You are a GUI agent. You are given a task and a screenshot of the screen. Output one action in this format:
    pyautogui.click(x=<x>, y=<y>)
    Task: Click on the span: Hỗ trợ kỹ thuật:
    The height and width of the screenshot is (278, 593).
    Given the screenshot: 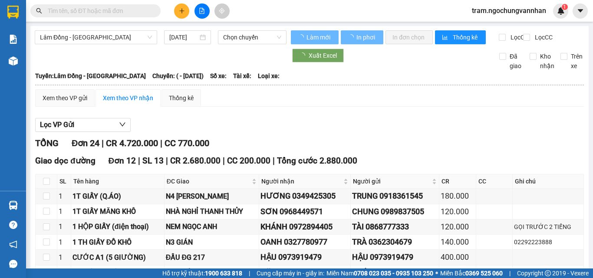 What is the action you would take?
    pyautogui.click(x=202, y=273)
    